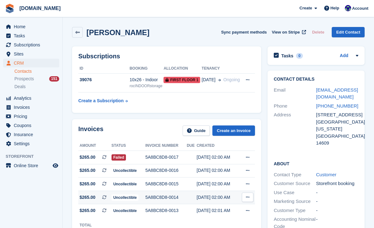  What do you see at coordinates (95, 146) in the screenshot?
I see `th: Amount` at bounding box center [95, 146].